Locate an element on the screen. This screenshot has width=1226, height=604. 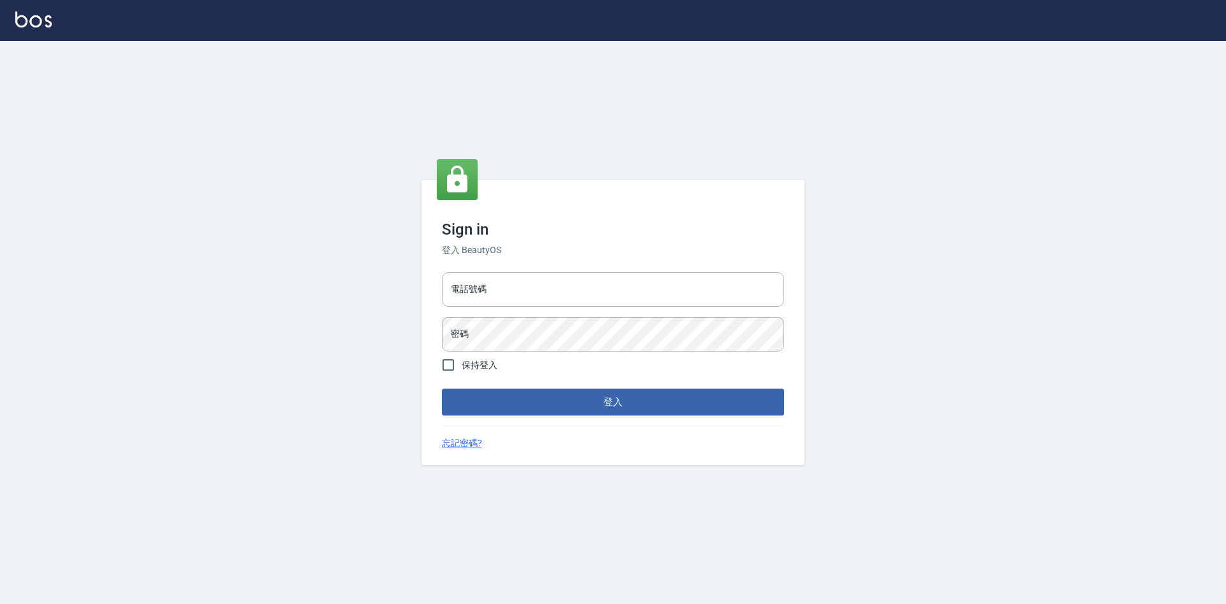
button: 登入 is located at coordinates (613, 402).